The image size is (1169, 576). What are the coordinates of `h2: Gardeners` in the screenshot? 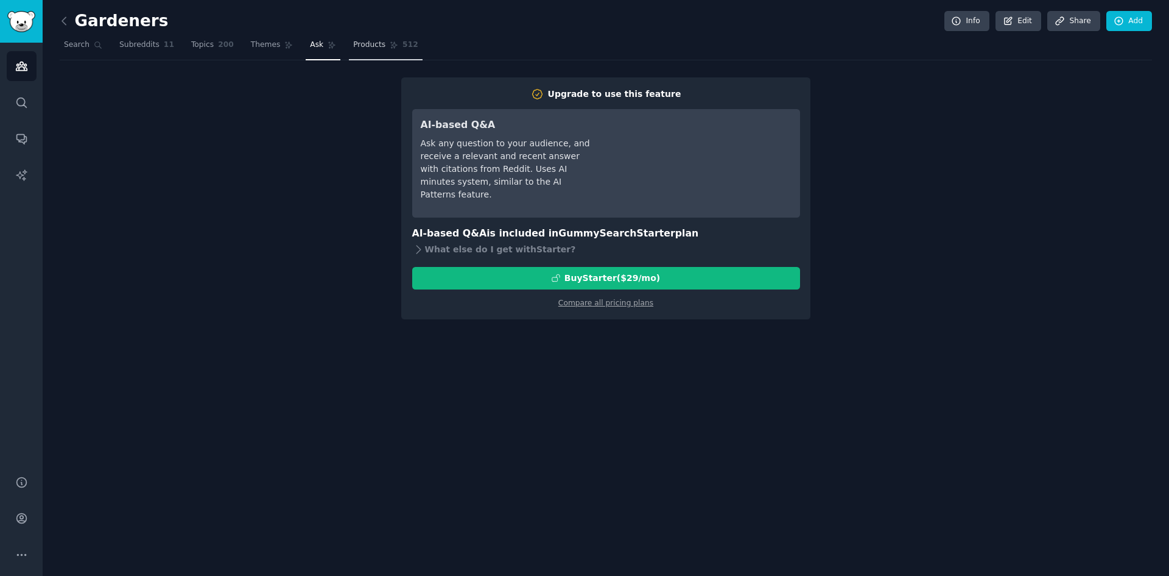 It's located at (114, 21).